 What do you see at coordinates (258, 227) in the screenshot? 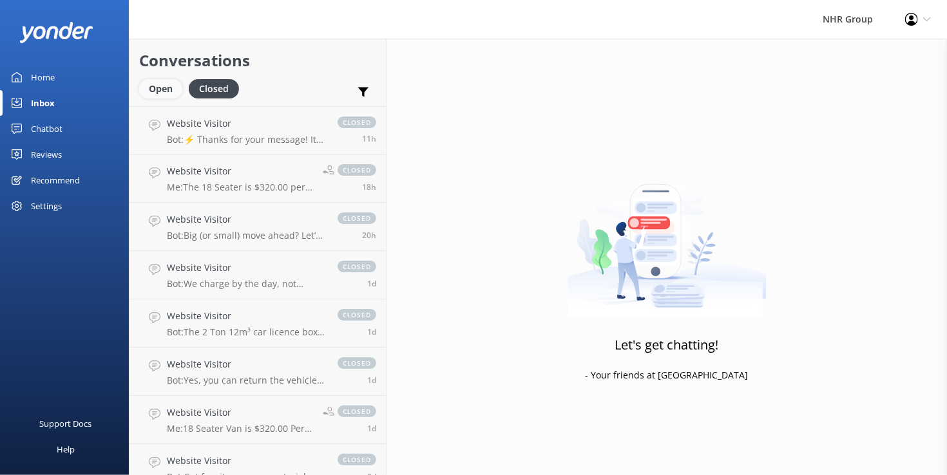
I see `a: Website VisitorBot:Big (or small) move ahead? Let’s make sure you’ve got the right wheels. Take o...` at bounding box center [258, 227].